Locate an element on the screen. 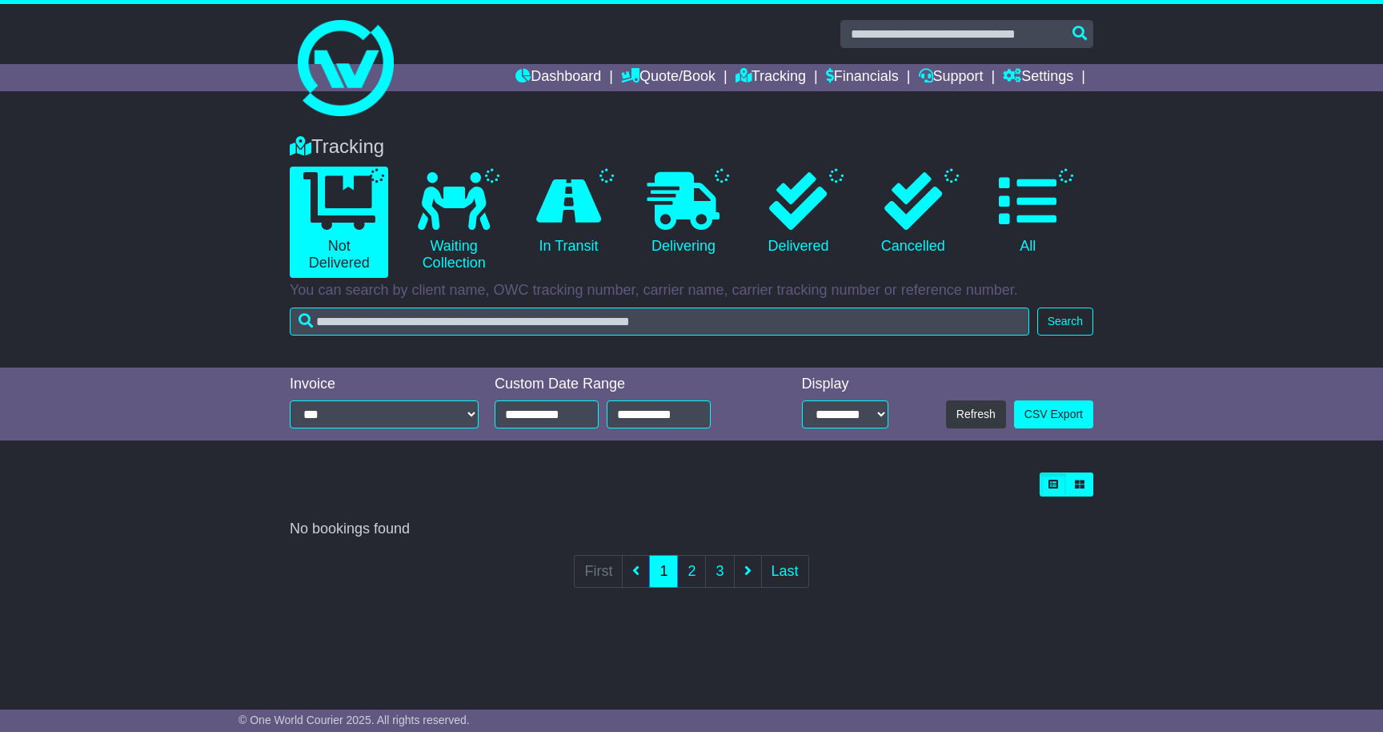 The width and height of the screenshot is (1383, 732). div: Invoice is located at coordinates (384, 384).